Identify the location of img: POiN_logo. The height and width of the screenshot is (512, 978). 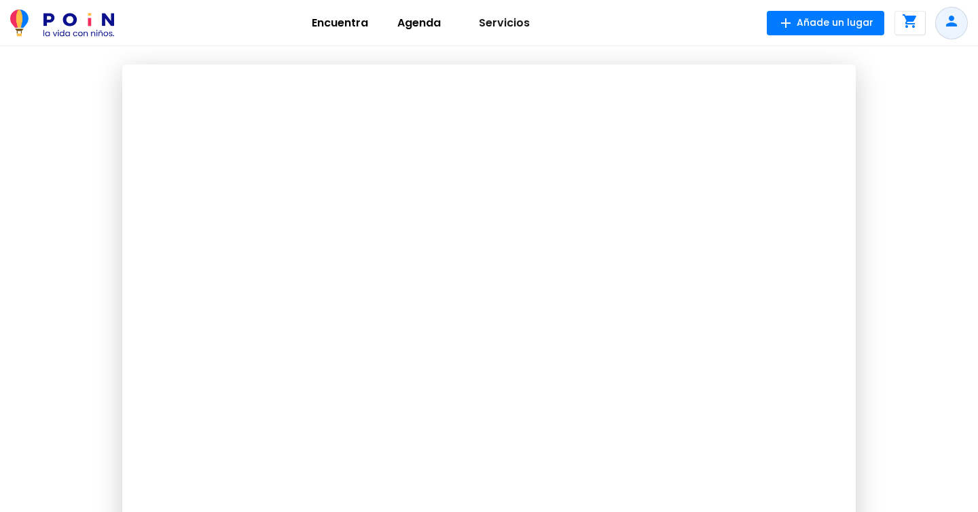
(62, 23).